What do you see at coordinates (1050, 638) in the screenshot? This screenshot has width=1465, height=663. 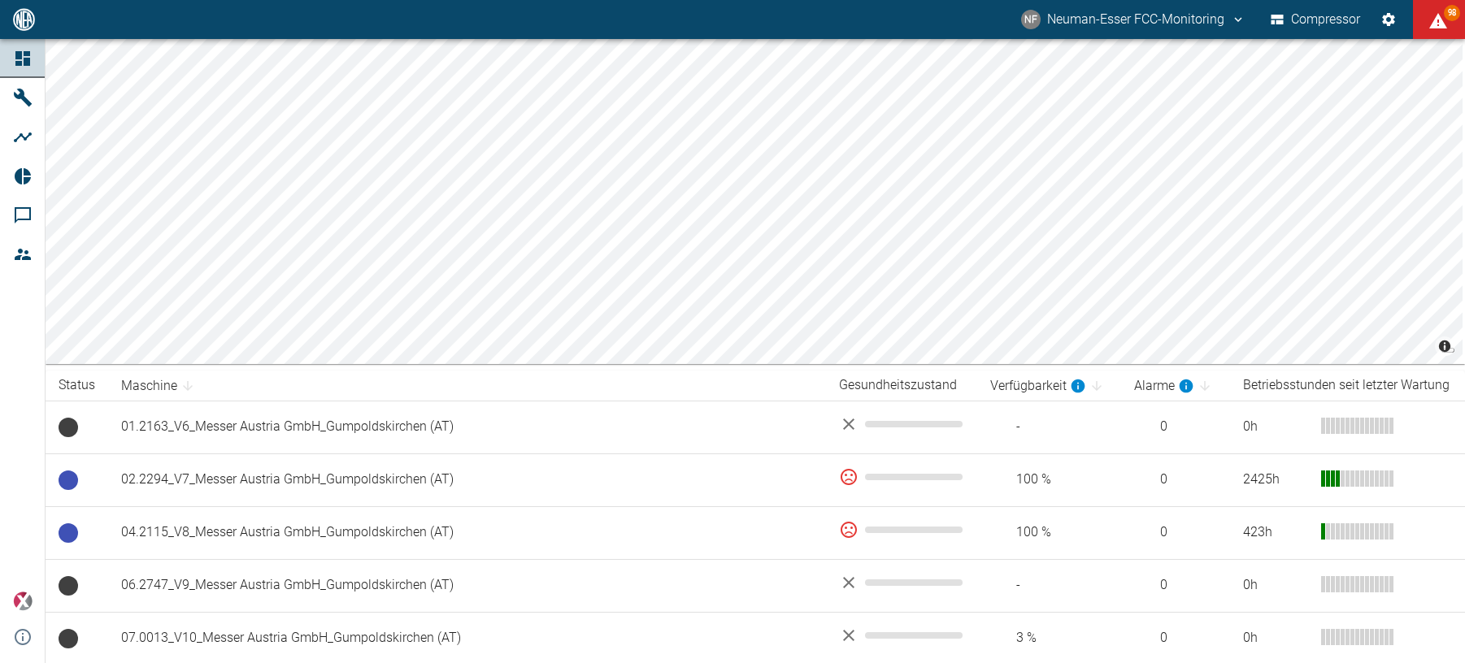 I see `span: 3 %` at bounding box center [1050, 638].